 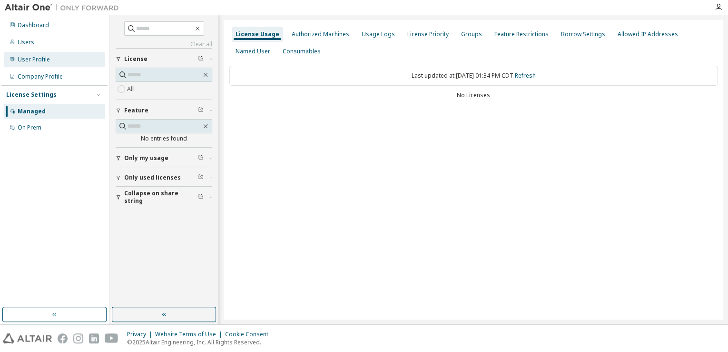 What do you see at coordinates (164, 59) in the screenshot?
I see `button: License` at bounding box center [164, 59].